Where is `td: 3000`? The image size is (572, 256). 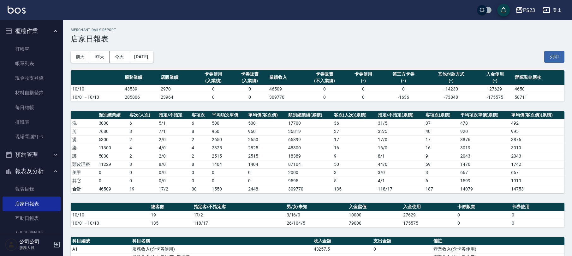
td: 3000 is located at coordinates (113, 123).